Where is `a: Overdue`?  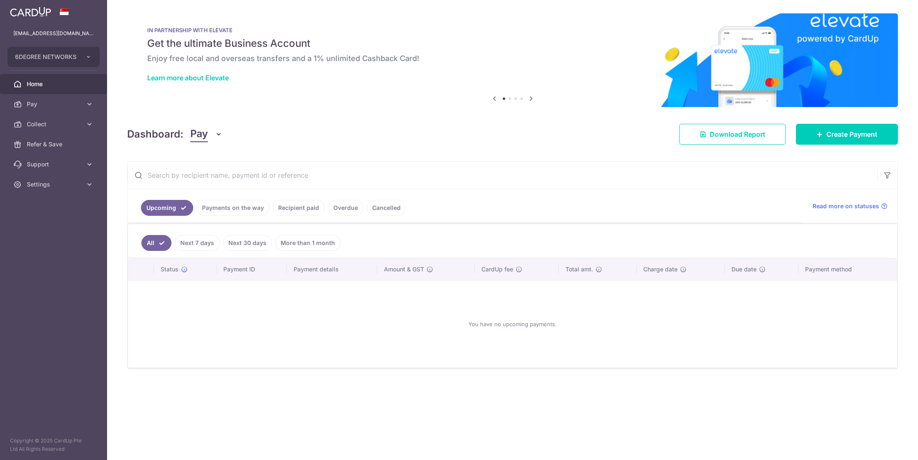
a: Overdue is located at coordinates (345, 208).